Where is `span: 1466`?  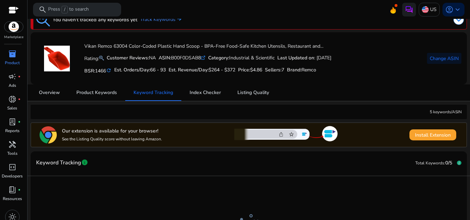
span: 1466 is located at coordinates (100, 71).